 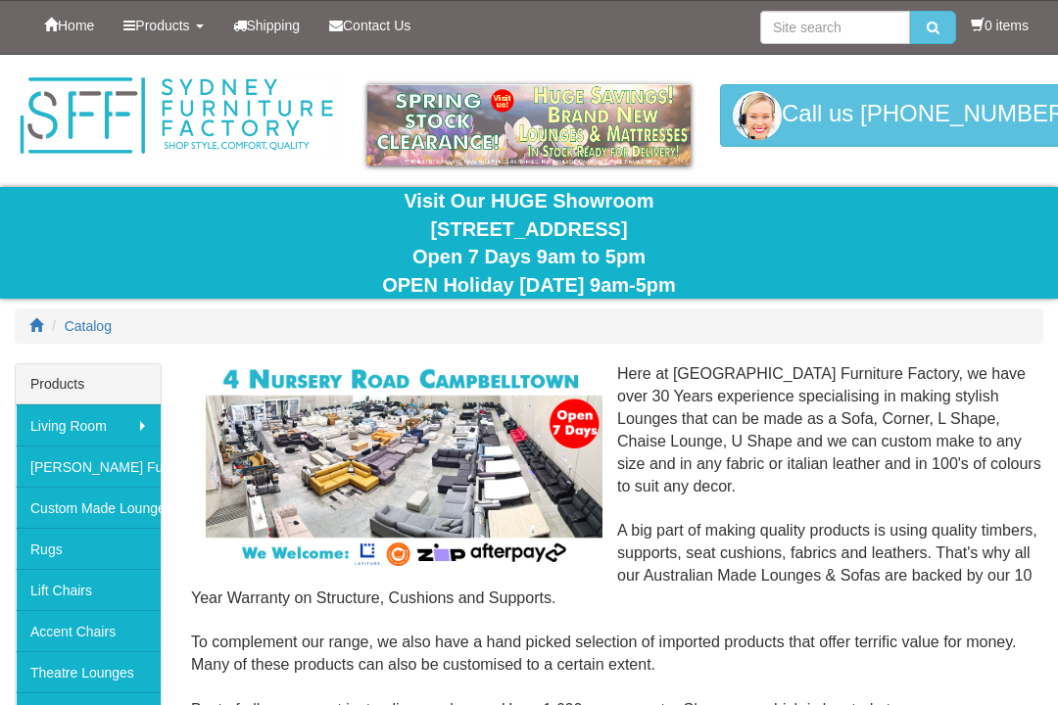 I want to click on span: Catalog, so click(x=88, y=326).